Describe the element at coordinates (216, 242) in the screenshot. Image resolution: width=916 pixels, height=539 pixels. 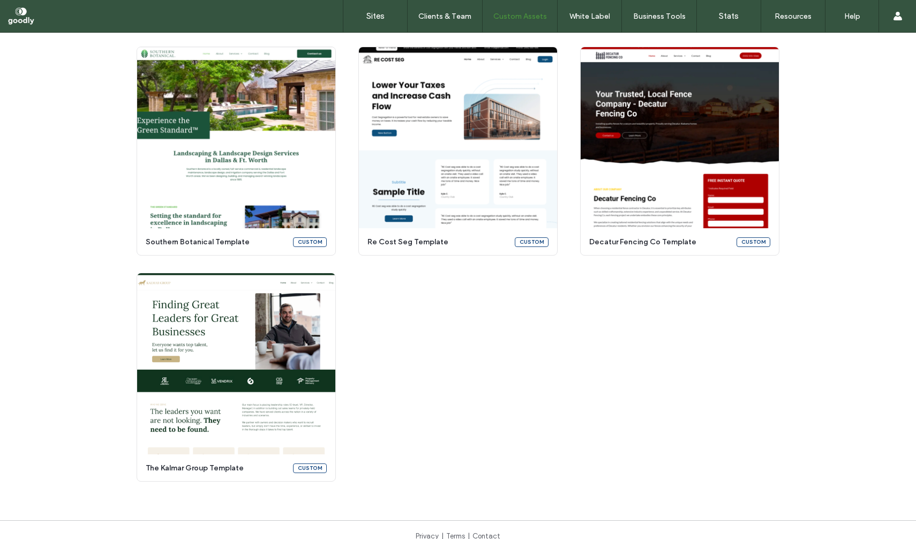
I see `span: southern botanical template` at that location.